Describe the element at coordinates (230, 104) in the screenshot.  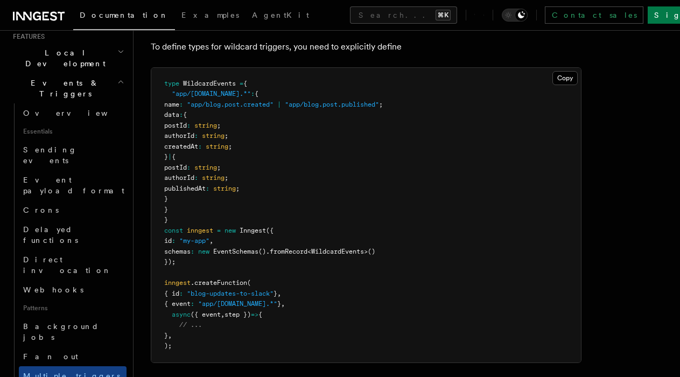
I see `span: "app/blog.post.created"` at that location.